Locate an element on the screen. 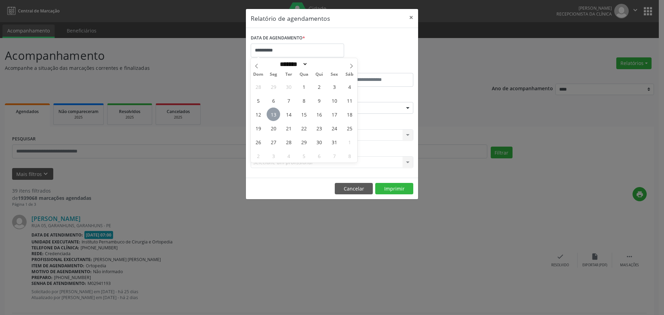  span: Novembro 7, 2025 is located at coordinates (334, 156).